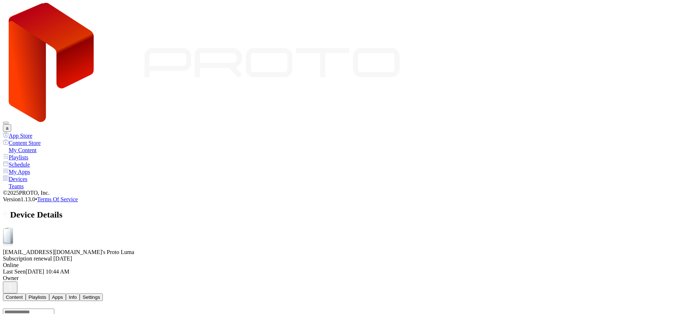 The height and width of the screenshot is (314, 695). What do you see at coordinates (73, 297) in the screenshot?
I see `div: Info` at bounding box center [73, 297].